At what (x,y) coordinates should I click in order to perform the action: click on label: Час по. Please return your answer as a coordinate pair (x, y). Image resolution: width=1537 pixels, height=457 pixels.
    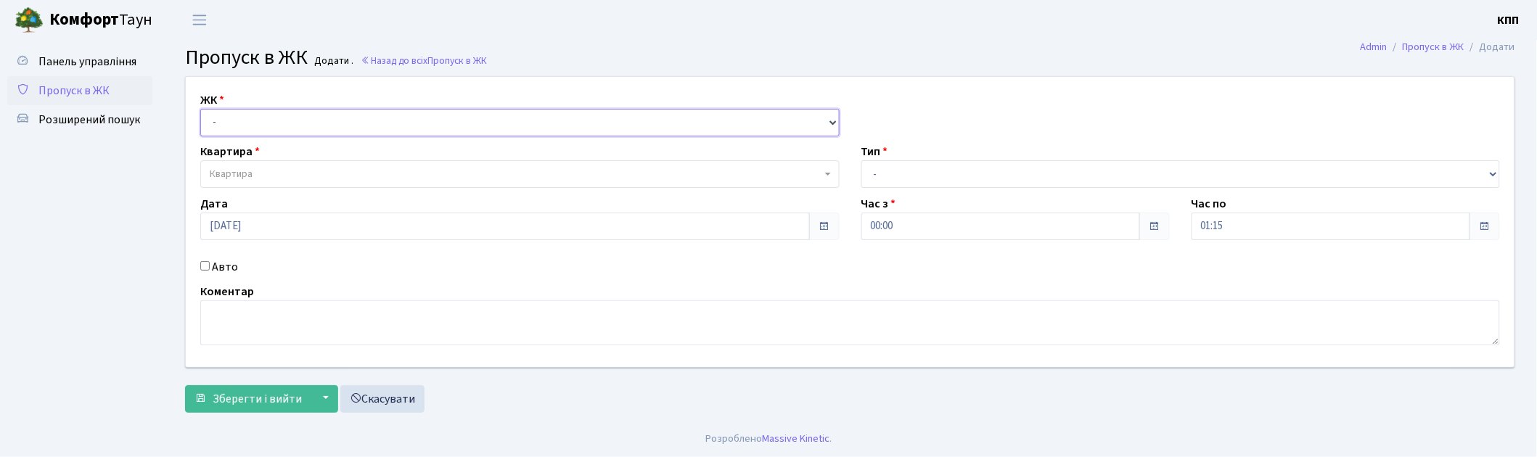
    Looking at the image, I should click on (1209, 204).